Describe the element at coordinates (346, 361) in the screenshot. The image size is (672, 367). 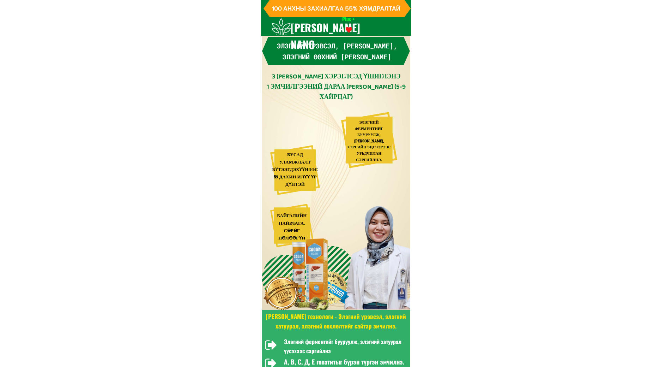
I see `h3: А, В, С, Д, Е гепатитыг бүрэн түргэн эмчилнэ.` at that location.